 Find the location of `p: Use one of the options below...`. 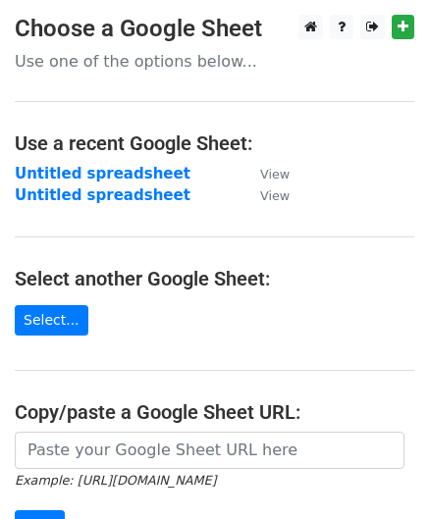

p: Use one of the options below... is located at coordinates (214, 61).